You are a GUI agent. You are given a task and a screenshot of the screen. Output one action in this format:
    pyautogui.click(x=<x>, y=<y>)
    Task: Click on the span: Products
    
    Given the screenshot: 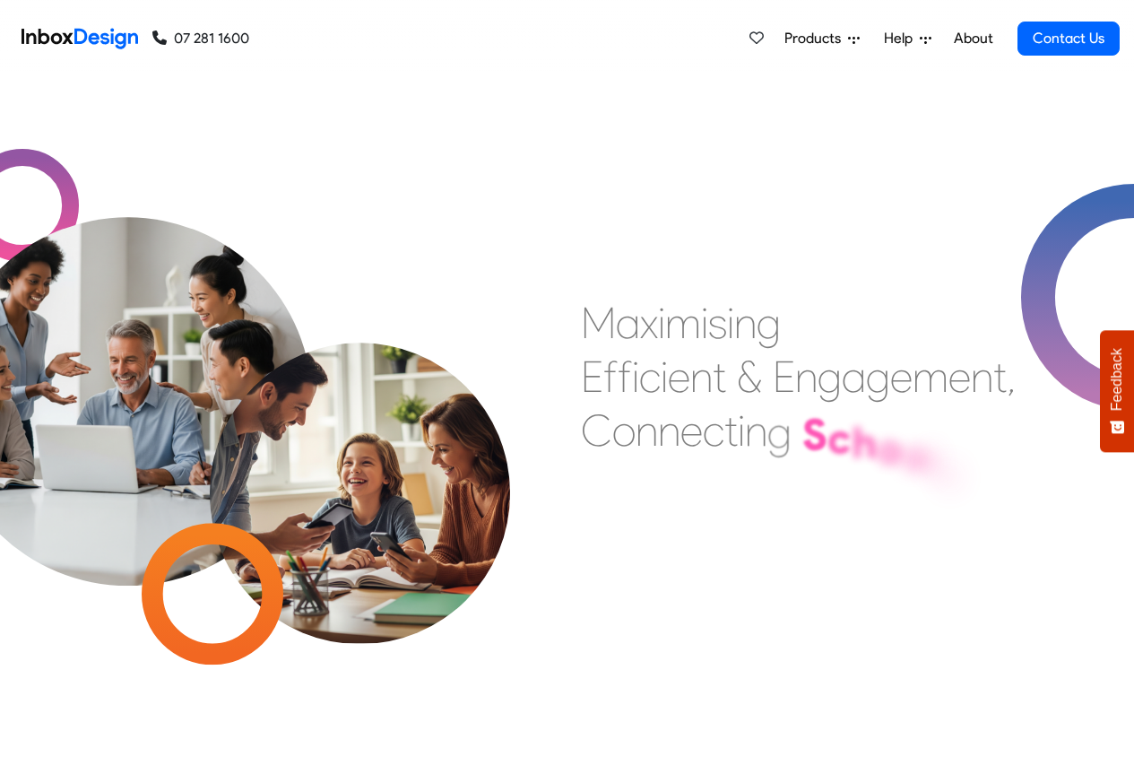 What is the action you would take?
    pyautogui.click(x=816, y=39)
    